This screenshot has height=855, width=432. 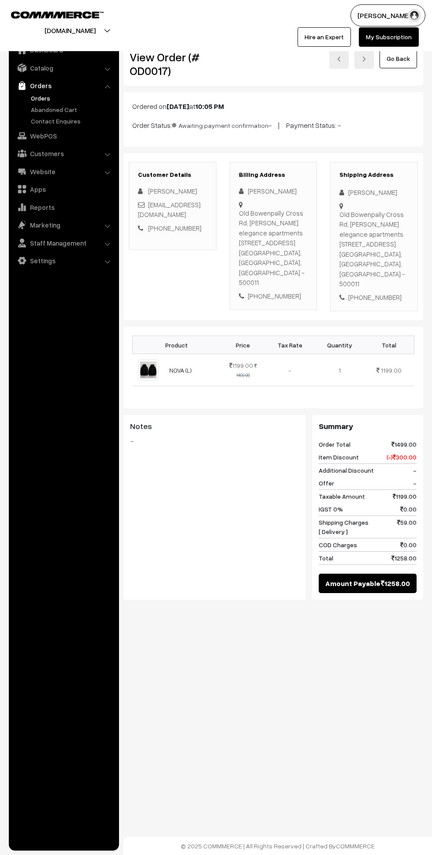 I want to click on span: Item Discount, so click(x=339, y=457).